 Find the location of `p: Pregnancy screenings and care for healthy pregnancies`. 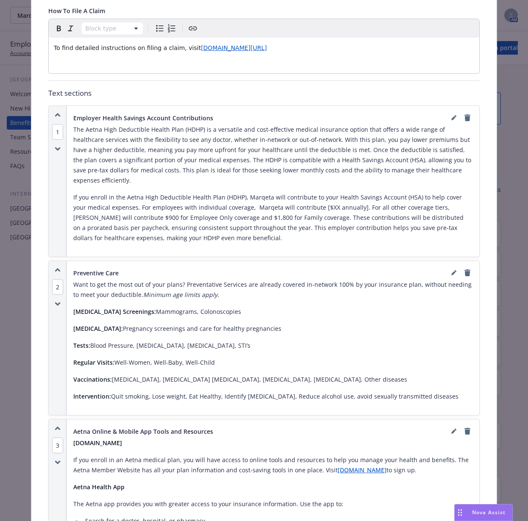

p: Pregnancy screenings and care for healthy pregnancies is located at coordinates (273, 329).